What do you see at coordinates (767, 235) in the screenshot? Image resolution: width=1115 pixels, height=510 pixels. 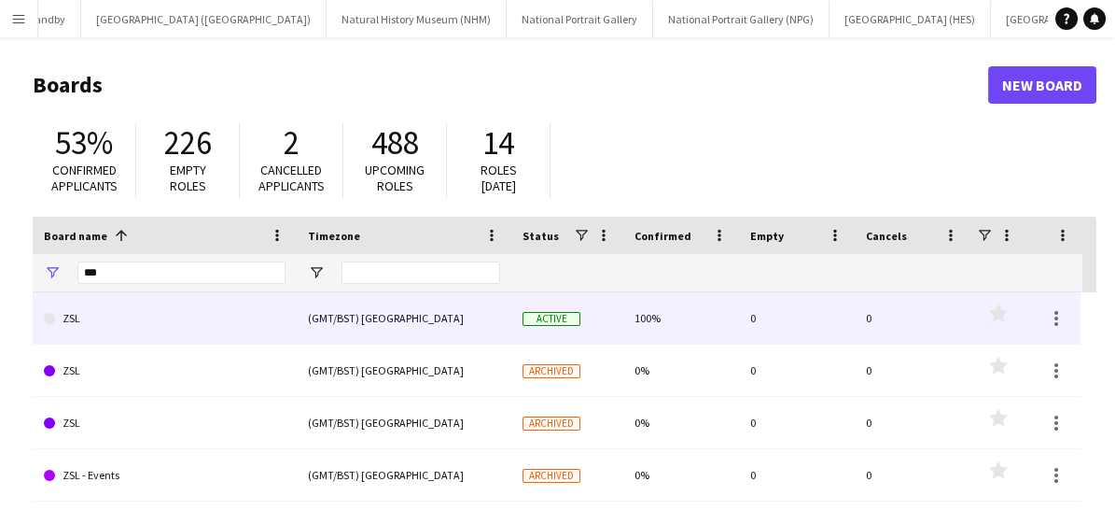 I see `span: Empty` at bounding box center [767, 235].